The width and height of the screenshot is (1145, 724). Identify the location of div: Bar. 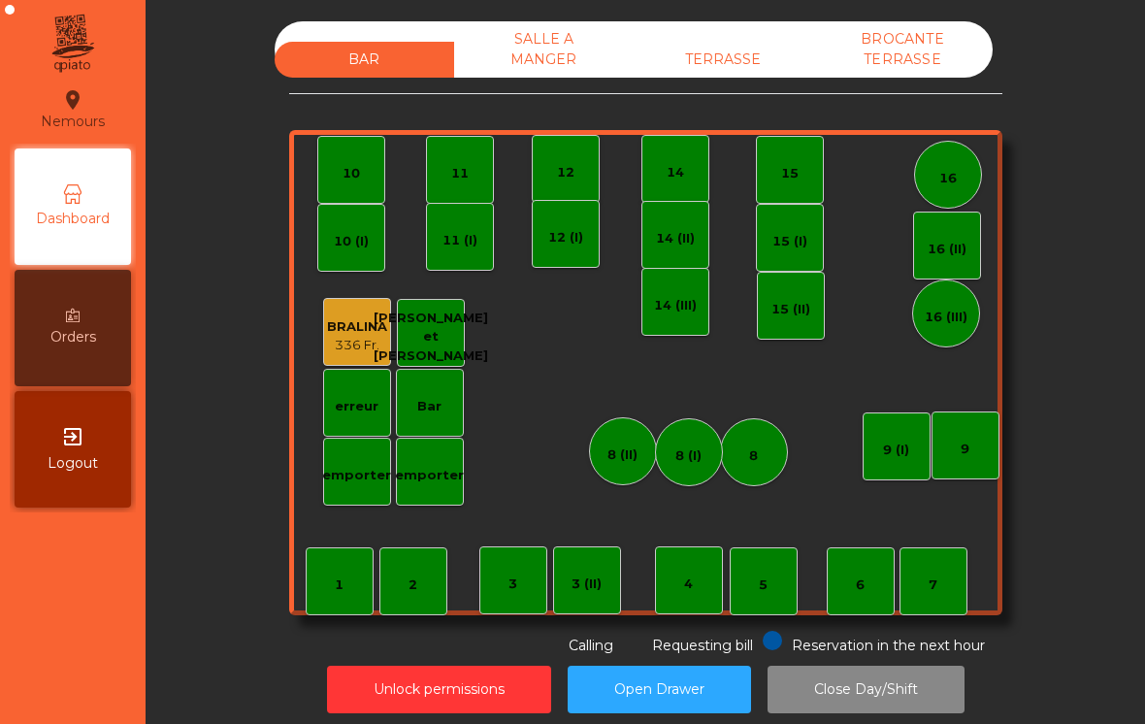
(429, 406).